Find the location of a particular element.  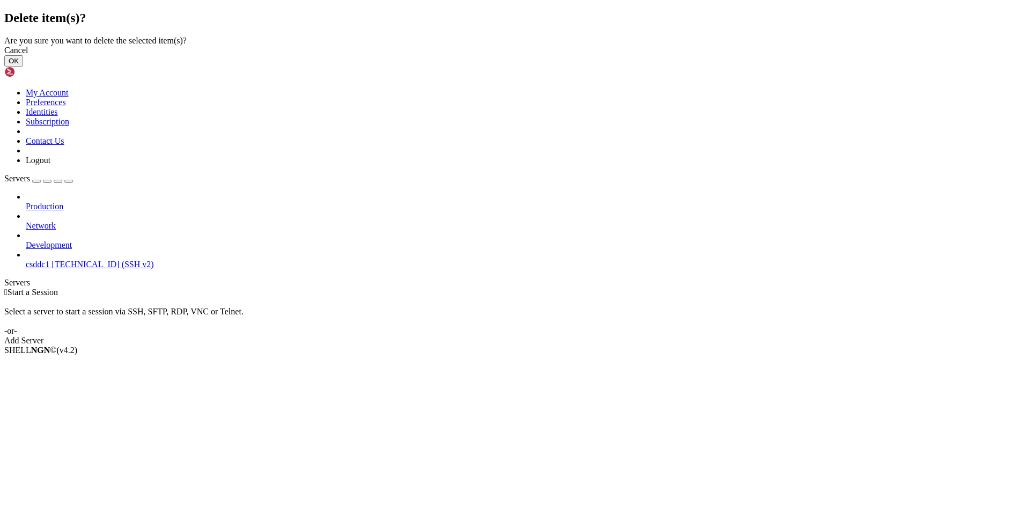

a: Subscription is located at coordinates (47, 121).